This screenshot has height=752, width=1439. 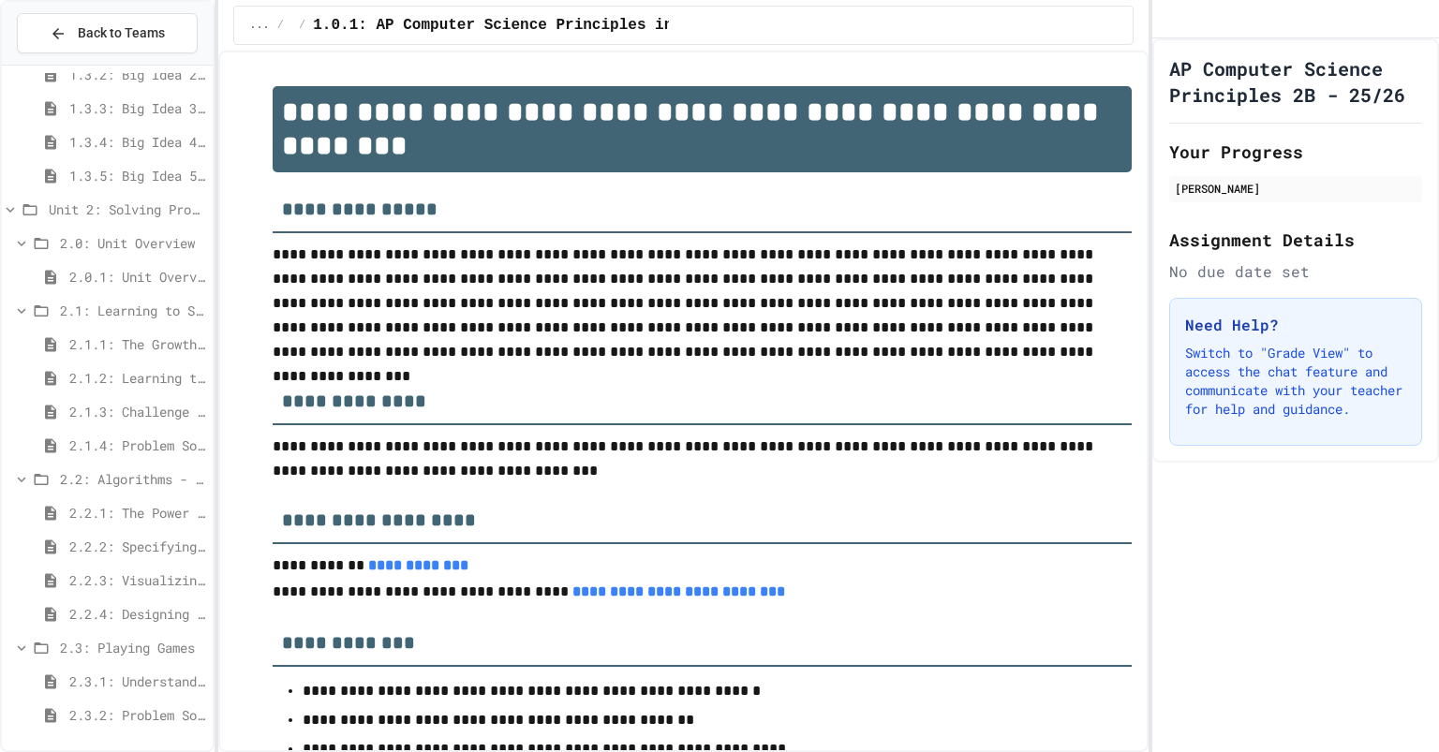 I want to click on button: Back to Teams, so click(x=107, y=33).